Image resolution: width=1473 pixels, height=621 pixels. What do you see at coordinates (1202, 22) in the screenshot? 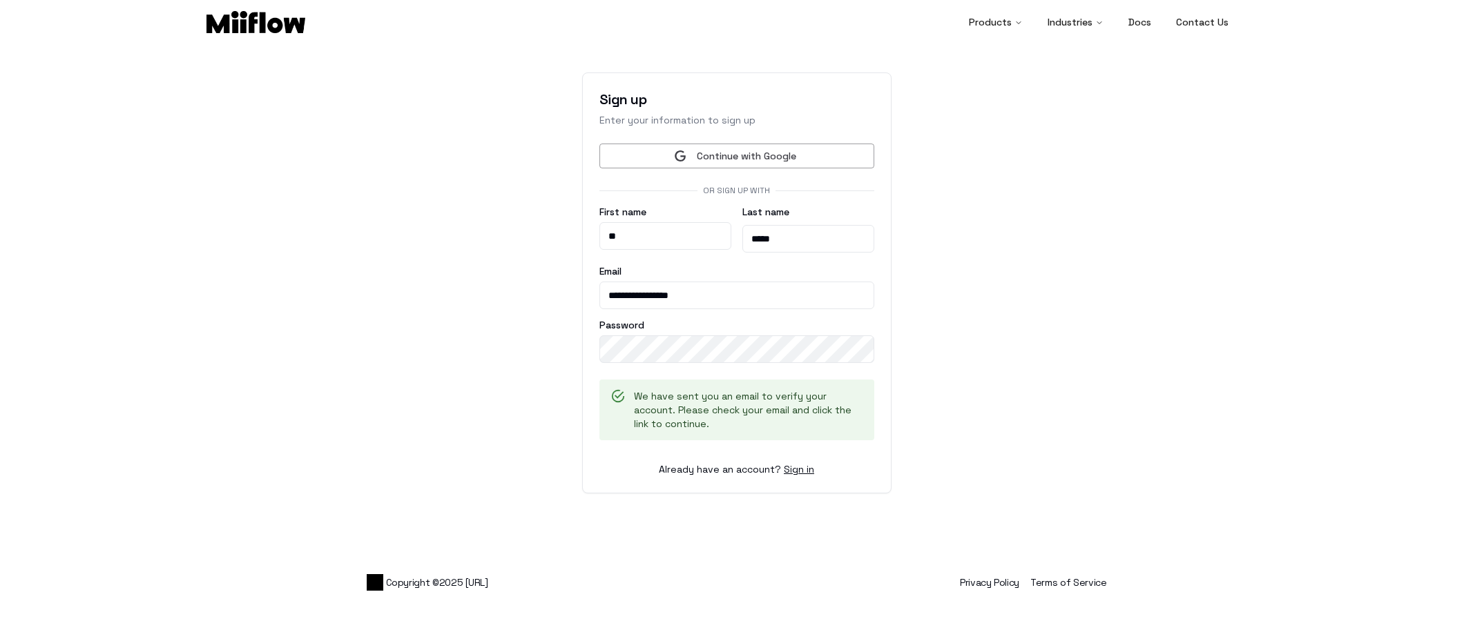
I see `a: Contact Us` at bounding box center [1202, 22].